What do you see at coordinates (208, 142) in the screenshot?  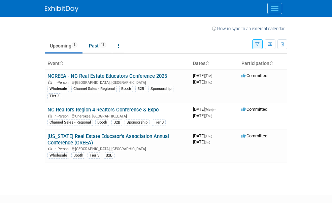 I see `span: (Fri)` at bounding box center [208, 142].